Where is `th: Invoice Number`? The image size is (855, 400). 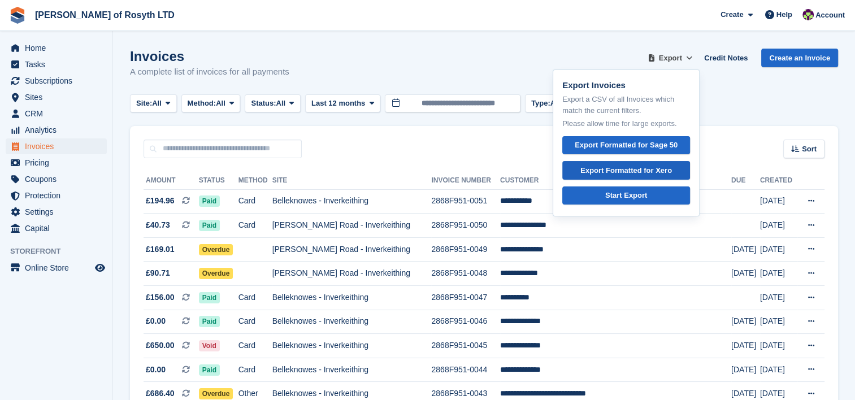 th: Invoice Number is located at coordinates (466, 181).